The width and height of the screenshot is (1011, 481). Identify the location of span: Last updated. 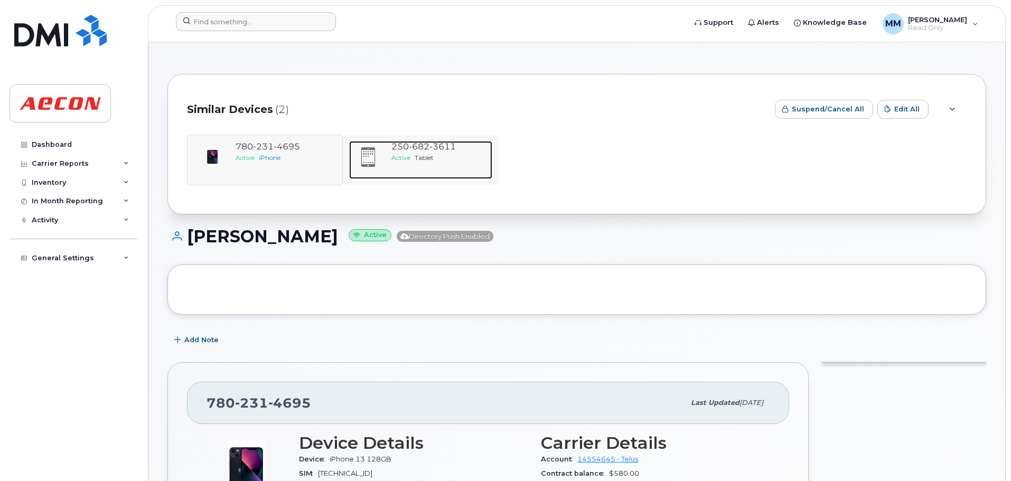
(715, 403).